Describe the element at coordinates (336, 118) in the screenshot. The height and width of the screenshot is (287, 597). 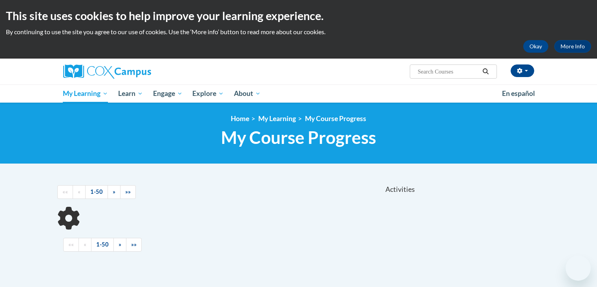
I see `a: My Course Progress` at that location.